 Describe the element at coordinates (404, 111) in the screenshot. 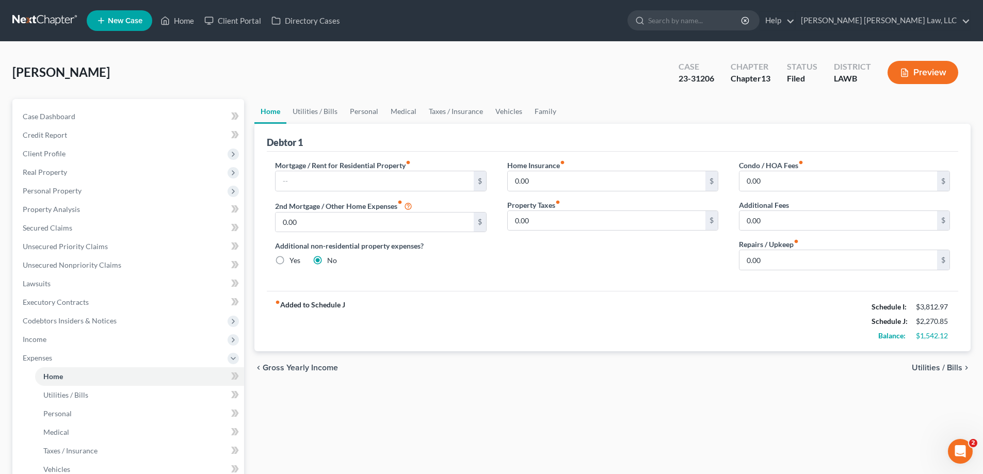

I see `a: Medical` at that location.